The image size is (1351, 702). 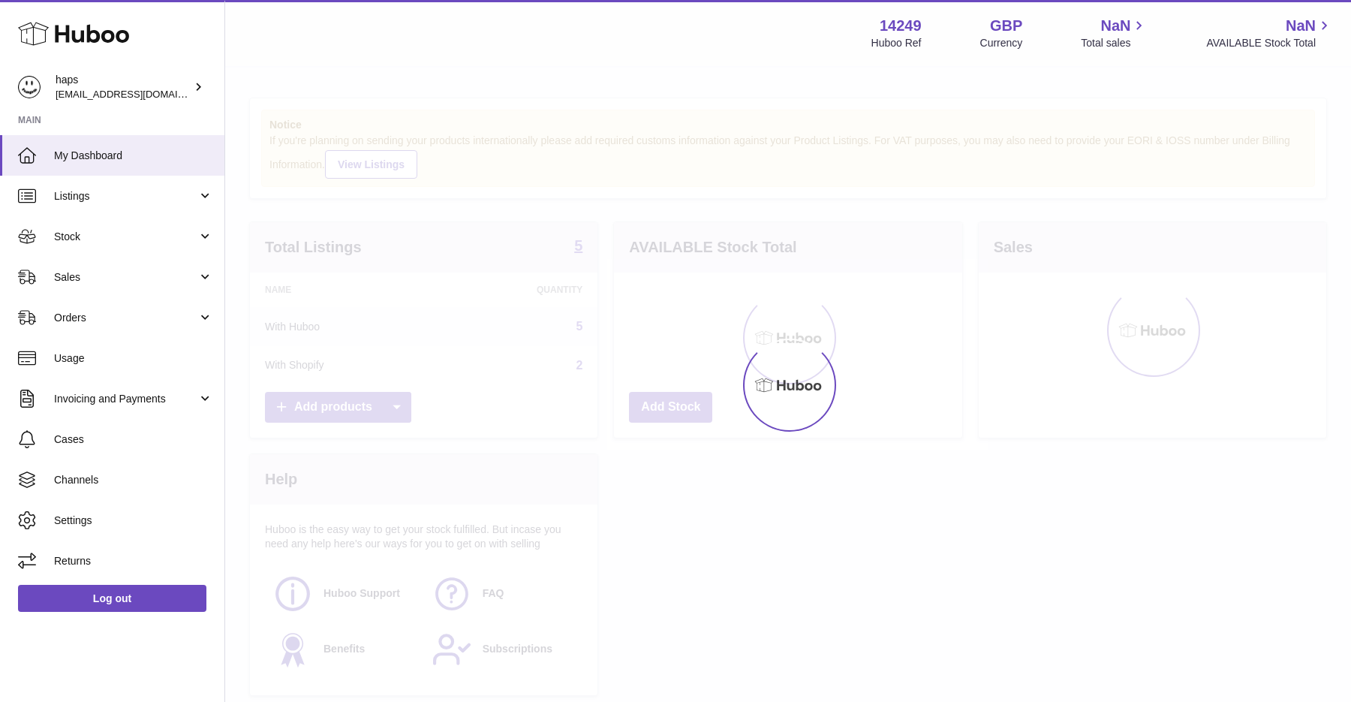 I want to click on span: Channels, so click(x=134, y=480).